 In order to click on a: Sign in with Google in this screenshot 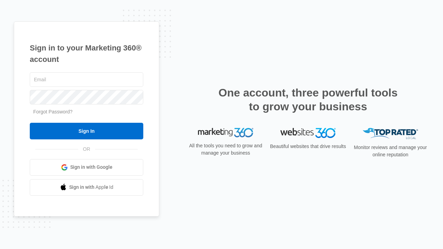, I will do `click(86, 167)`.